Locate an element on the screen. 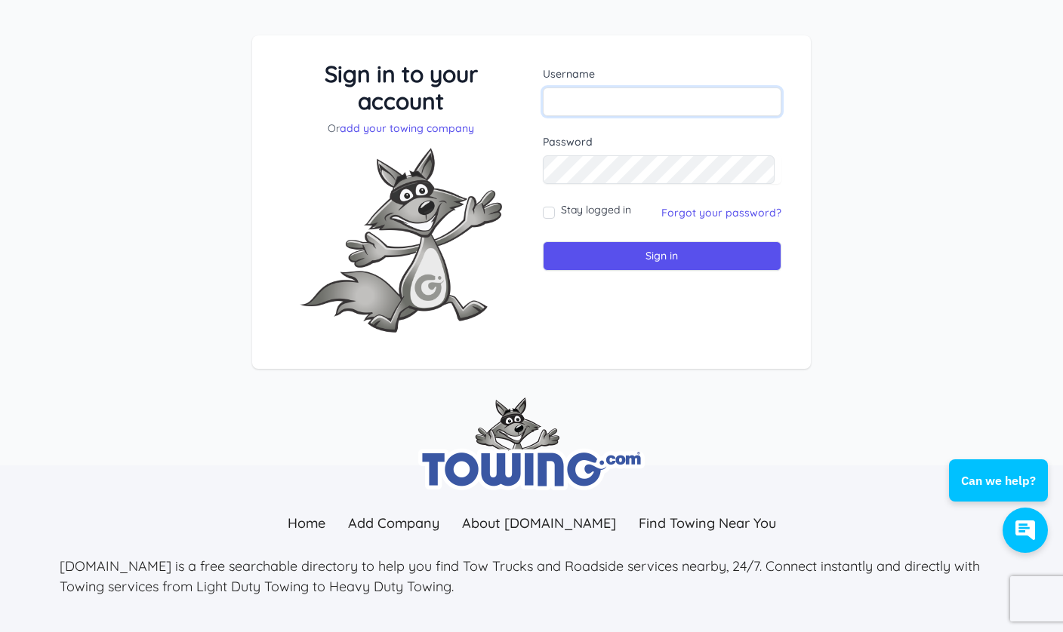  a: Add Company is located at coordinates (393, 523).